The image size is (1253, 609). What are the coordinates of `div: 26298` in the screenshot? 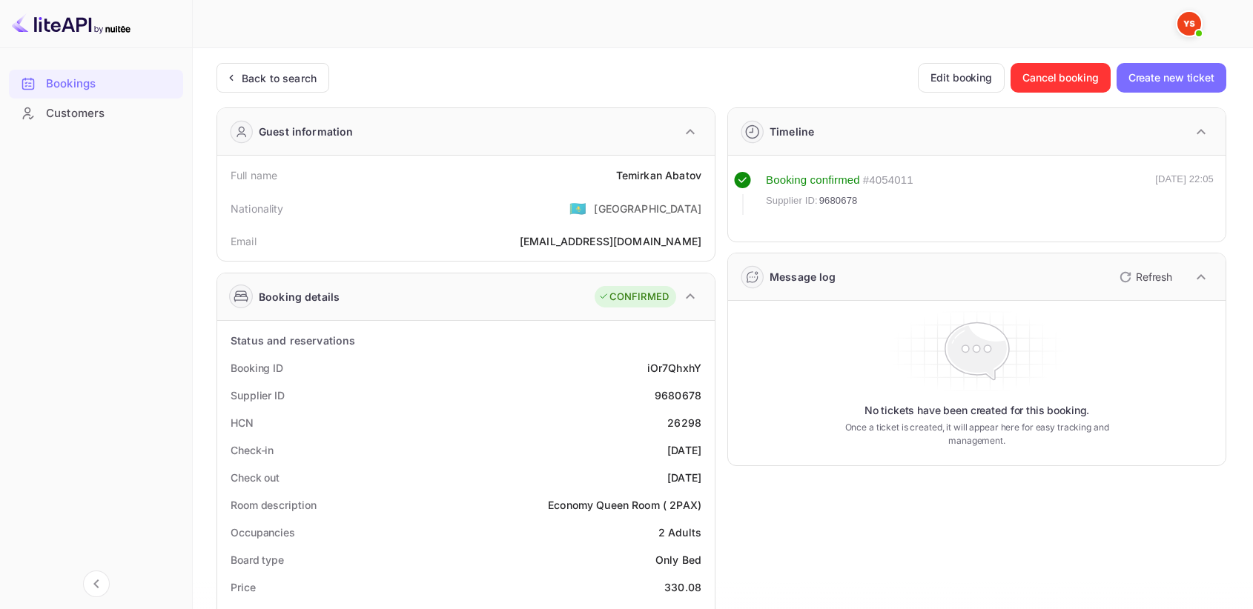 It's located at (684, 423).